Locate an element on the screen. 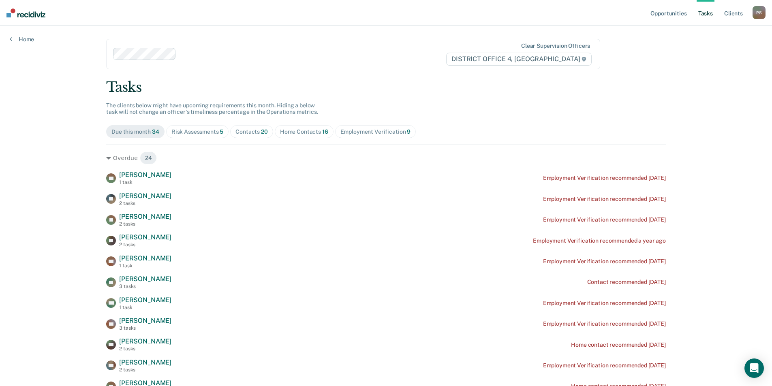 The width and height of the screenshot is (772, 386). div: Tasks is located at coordinates (386, 87).